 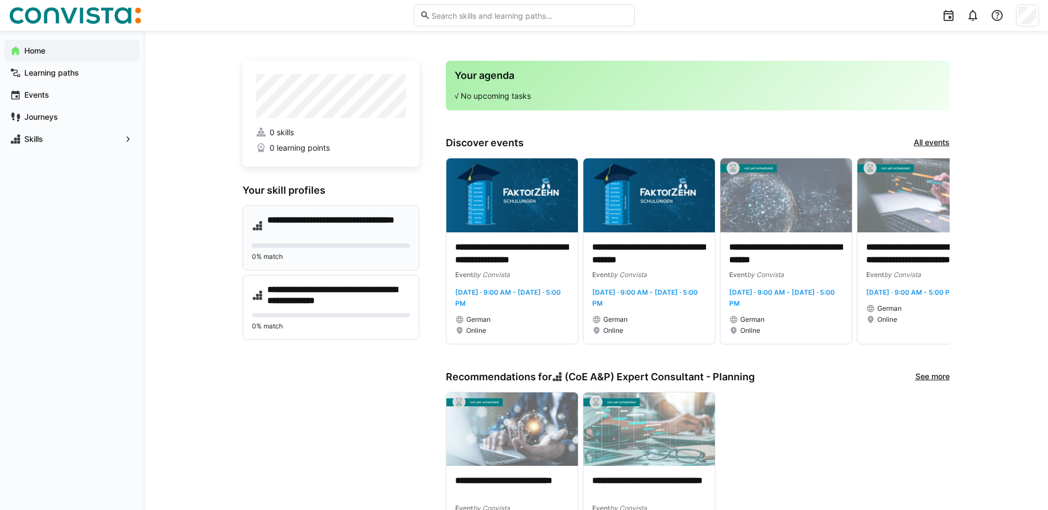 What do you see at coordinates (282, 133) in the screenshot?
I see `span: 0 skills` at bounding box center [282, 133].